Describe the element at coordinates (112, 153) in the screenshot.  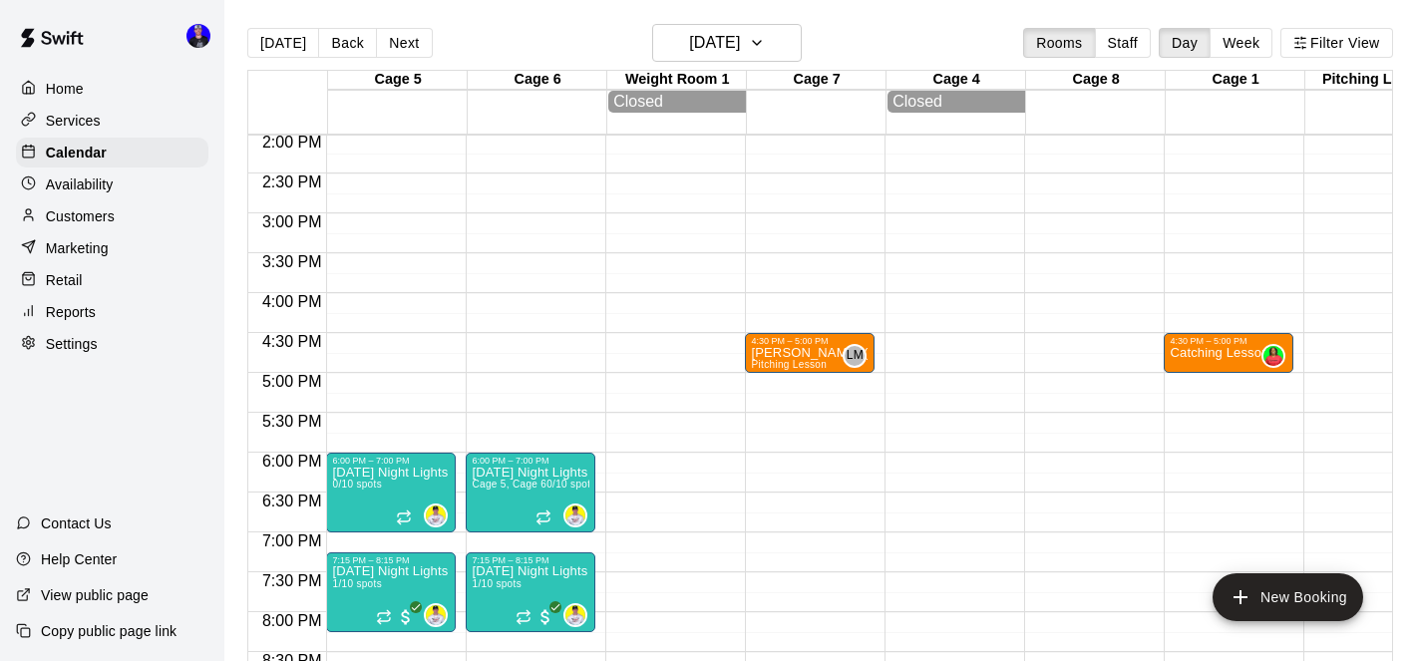
I see `a: Calendar` at that location.